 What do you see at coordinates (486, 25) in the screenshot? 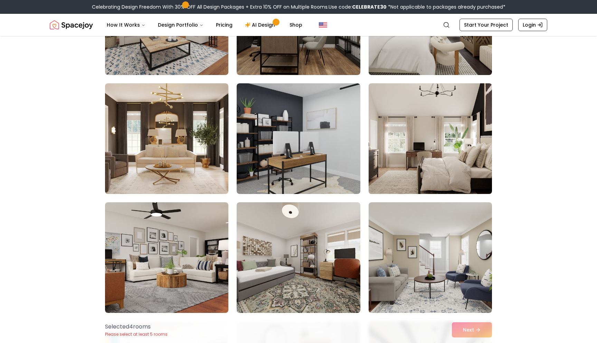
I see `a: Start Your Project` at bounding box center [486, 25].